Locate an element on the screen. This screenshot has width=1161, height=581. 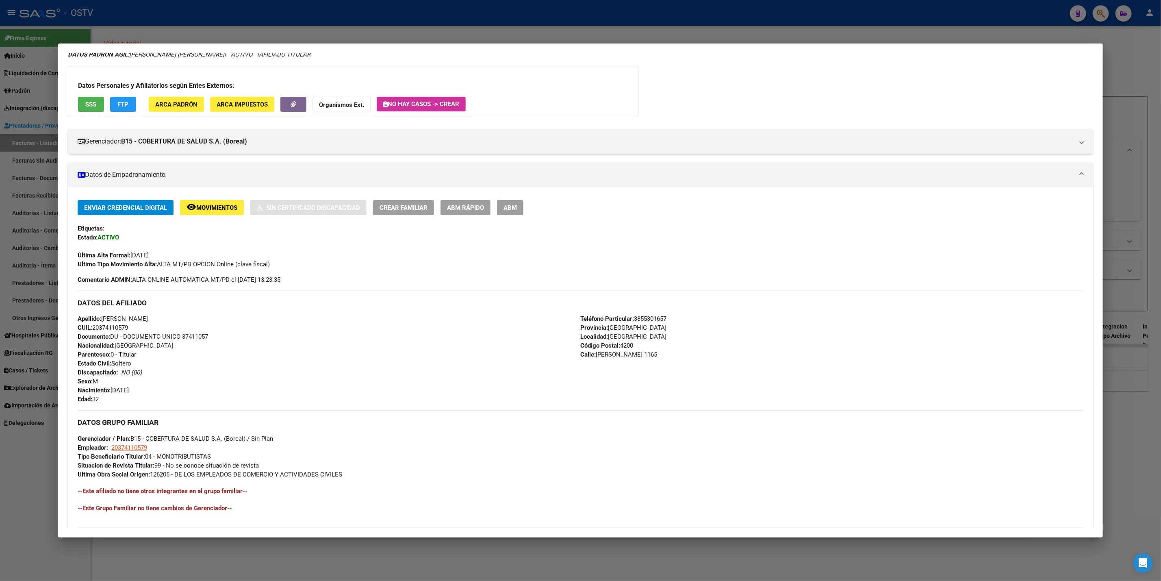
i: NO (00) is located at coordinates (131, 372).